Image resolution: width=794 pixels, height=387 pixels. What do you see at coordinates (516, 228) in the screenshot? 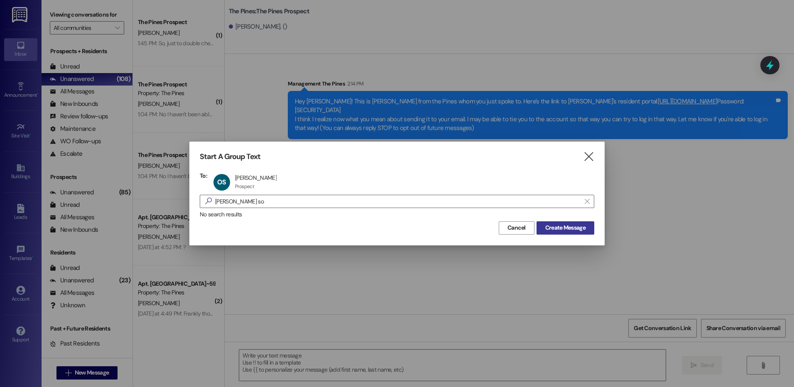
I see `button: Cancel` at bounding box center [516, 228].